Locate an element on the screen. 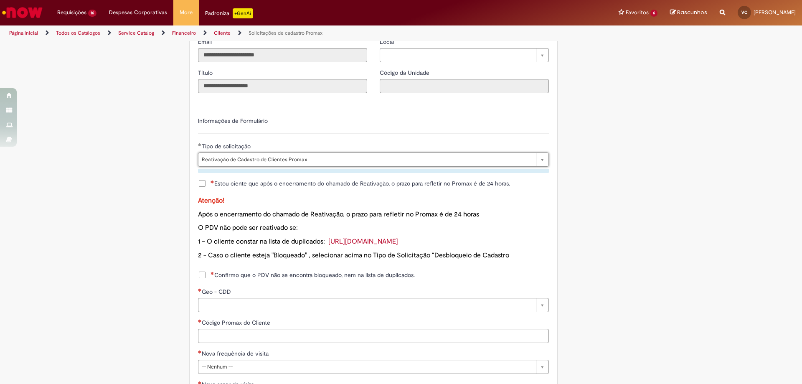  span: Confirmo que o PDV não se encontra bloqueado, nem na lista de duplicados. is located at coordinates (313, 275).